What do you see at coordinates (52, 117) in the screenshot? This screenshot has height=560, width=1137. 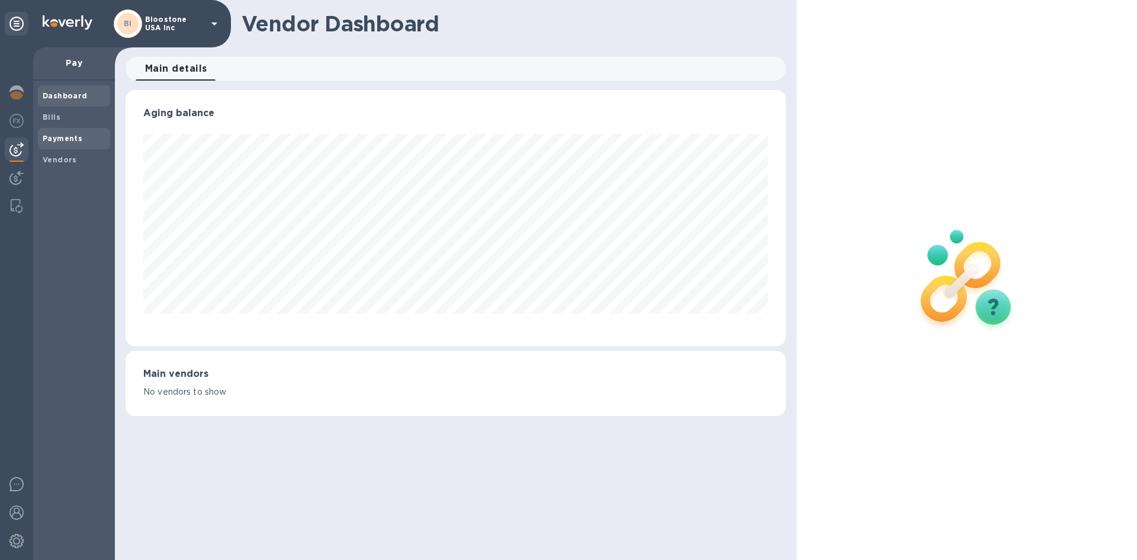 I see `b: Bills` at bounding box center [52, 117].